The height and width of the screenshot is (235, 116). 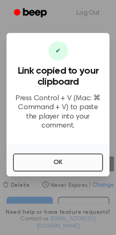 What do you see at coordinates (58, 162) in the screenshot?
I see `button: OK` at bounding box center [58, 162].